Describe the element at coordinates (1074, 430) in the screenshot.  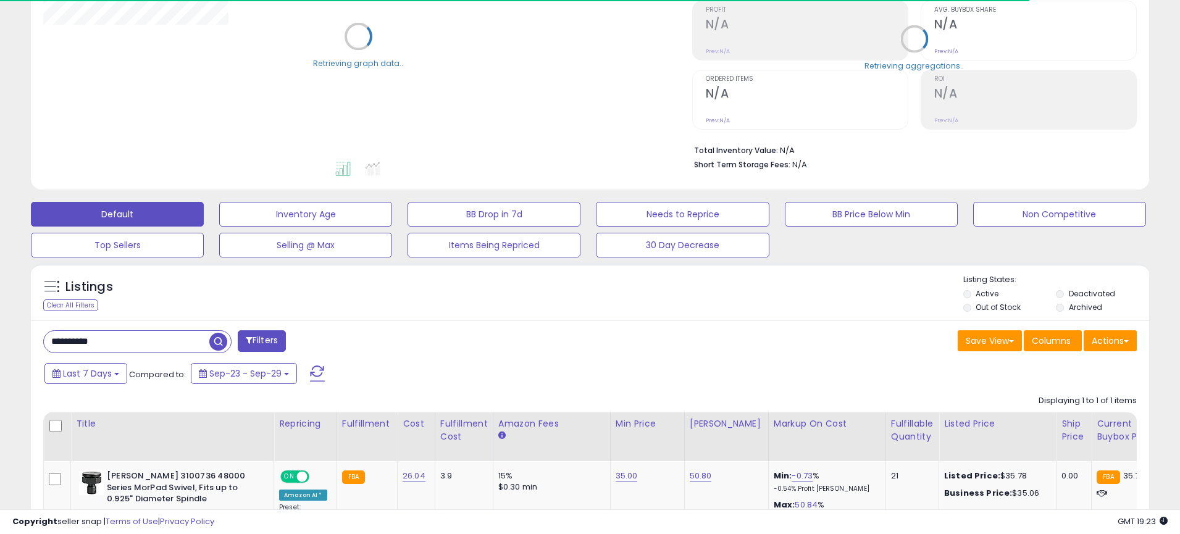
I see `div: Ship Price` at that location.